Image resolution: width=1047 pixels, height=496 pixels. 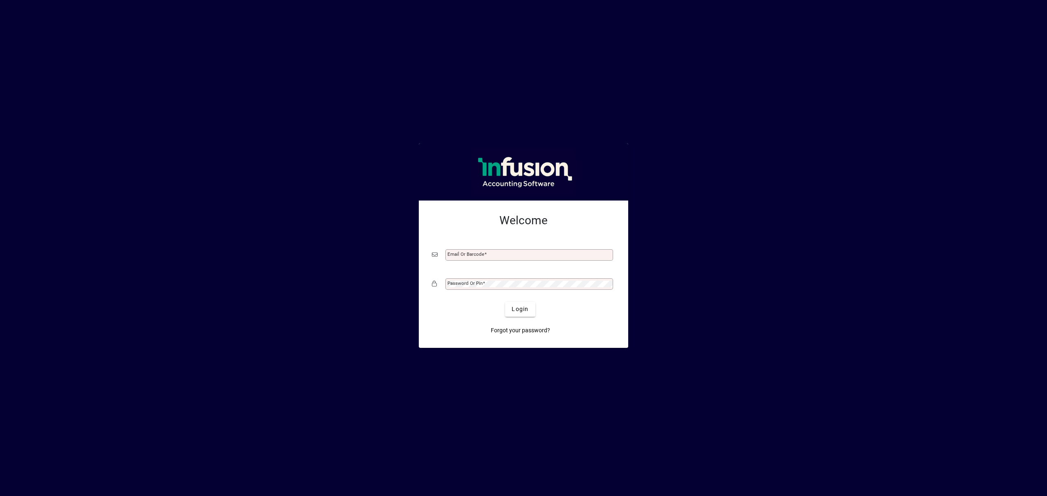 I want to click on span: Login, so click(x=520, y=309).